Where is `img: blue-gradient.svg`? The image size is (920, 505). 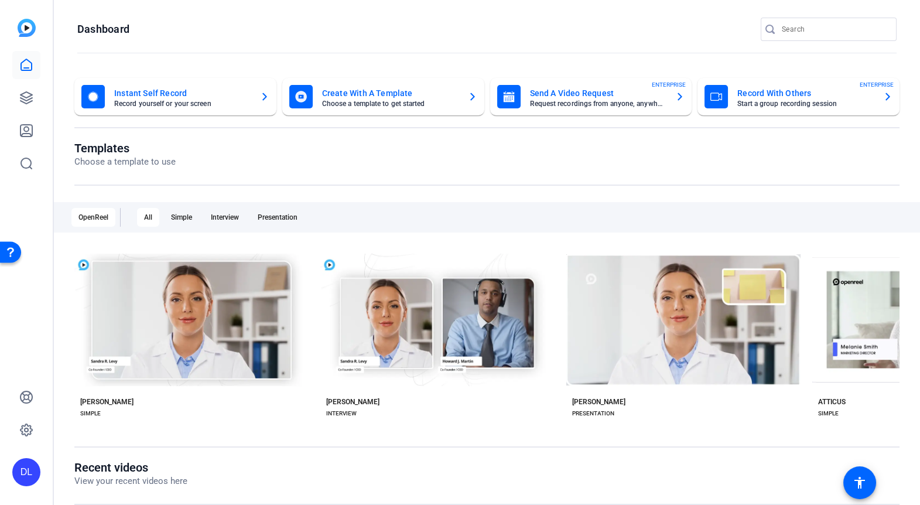
img: blue-gradient.svg is located at coordinates (26, 28).